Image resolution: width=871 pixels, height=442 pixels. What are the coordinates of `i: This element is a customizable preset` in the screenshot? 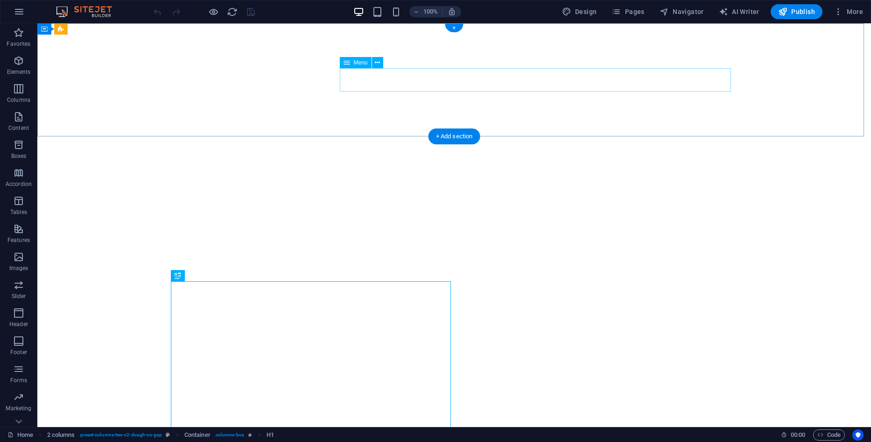 It's located at (168, 434).